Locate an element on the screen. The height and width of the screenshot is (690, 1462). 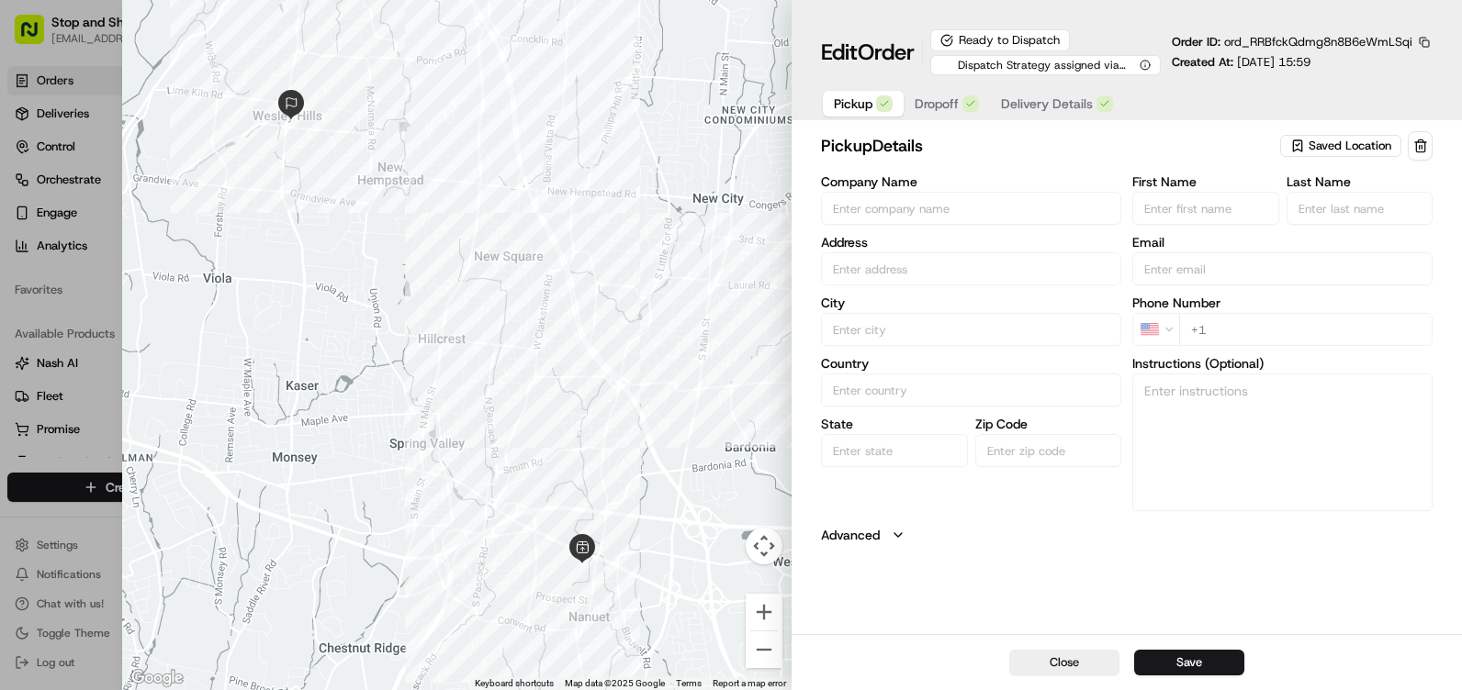
button: Close is located at coordinates (1064, 663).